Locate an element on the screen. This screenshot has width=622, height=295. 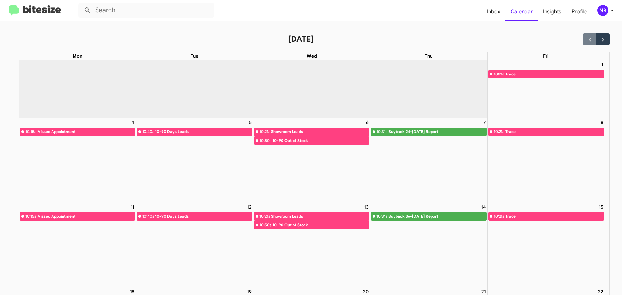
td: August 6, 2025 is located at coordinates (311, 160).